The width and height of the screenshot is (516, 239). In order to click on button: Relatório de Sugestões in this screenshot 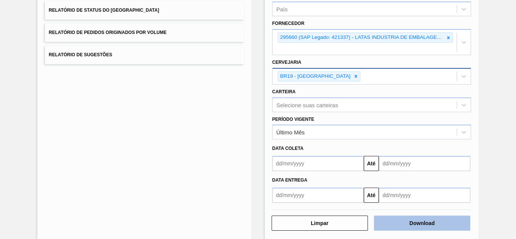, I will do `click(144, 55)`.